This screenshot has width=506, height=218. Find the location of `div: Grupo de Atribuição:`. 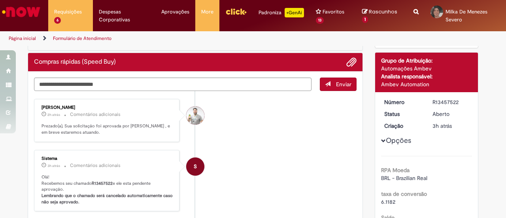

div: Grupo de Atribuição: is located at coordinates (427, 61).